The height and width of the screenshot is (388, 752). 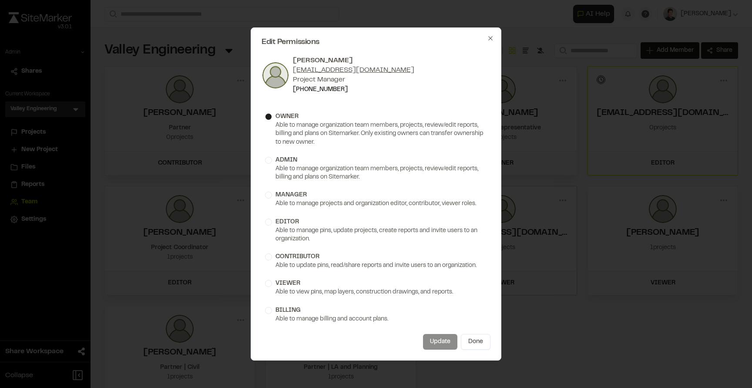 I want to click on div: billing, so click(x=288, y=310).